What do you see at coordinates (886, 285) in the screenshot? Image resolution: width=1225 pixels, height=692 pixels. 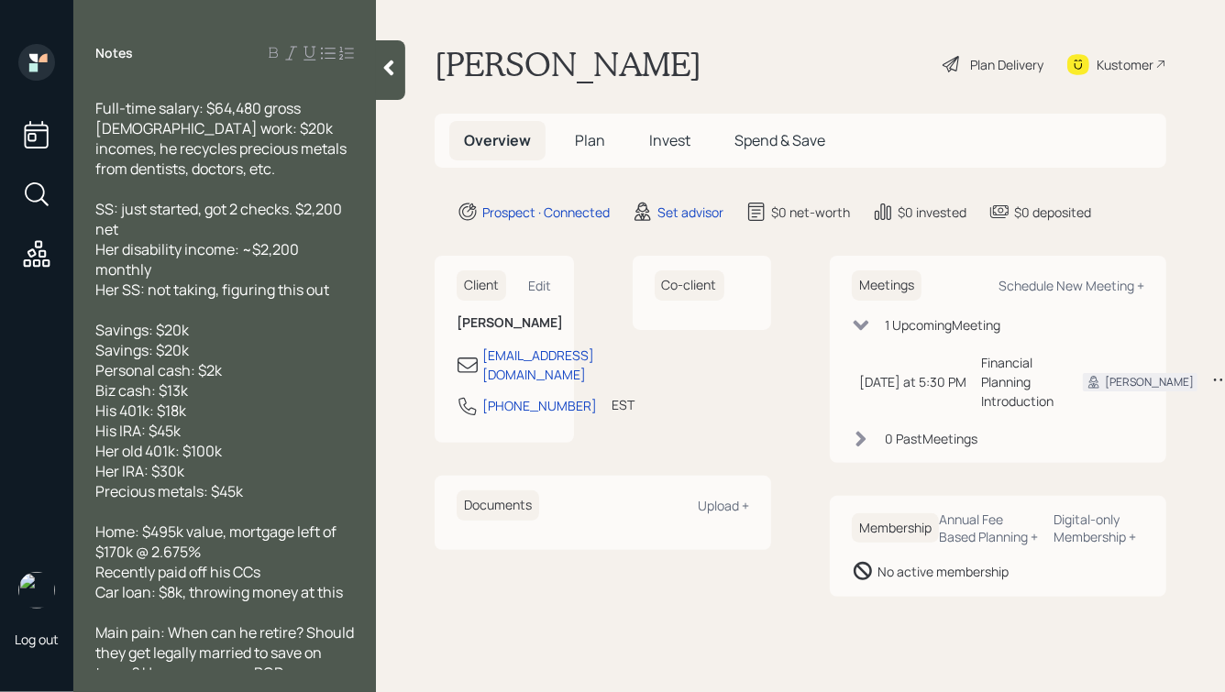 I see `h6: Meetings` at bounding box center [886, 285].